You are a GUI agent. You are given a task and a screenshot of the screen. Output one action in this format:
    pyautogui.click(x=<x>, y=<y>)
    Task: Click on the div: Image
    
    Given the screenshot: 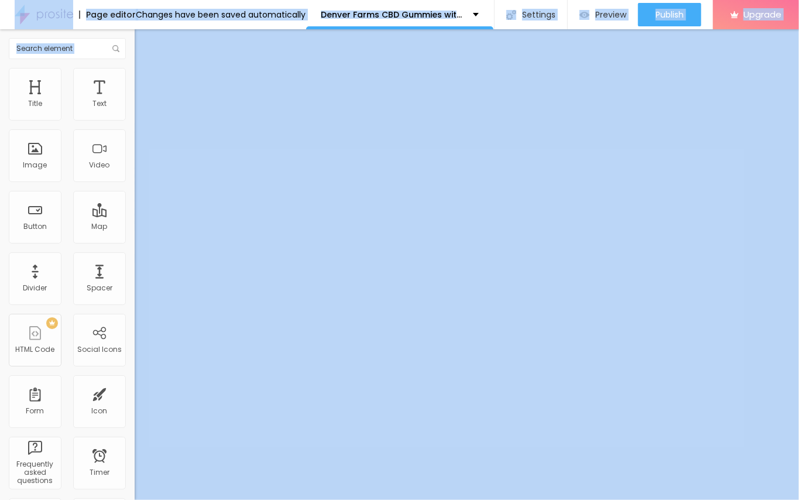 What is the action you would take?
    pyautogui.click(x=35, y=165)
    